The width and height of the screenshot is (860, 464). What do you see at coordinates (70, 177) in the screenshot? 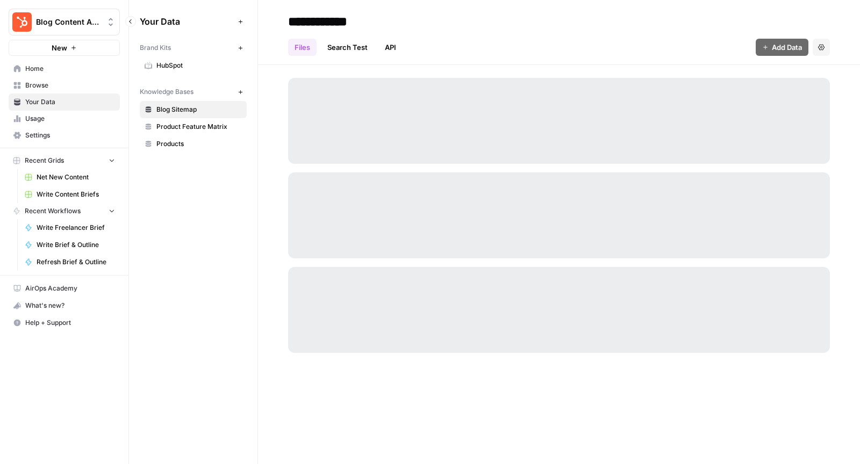
I see `a: Net New Content` at bounding box center [70, 177].